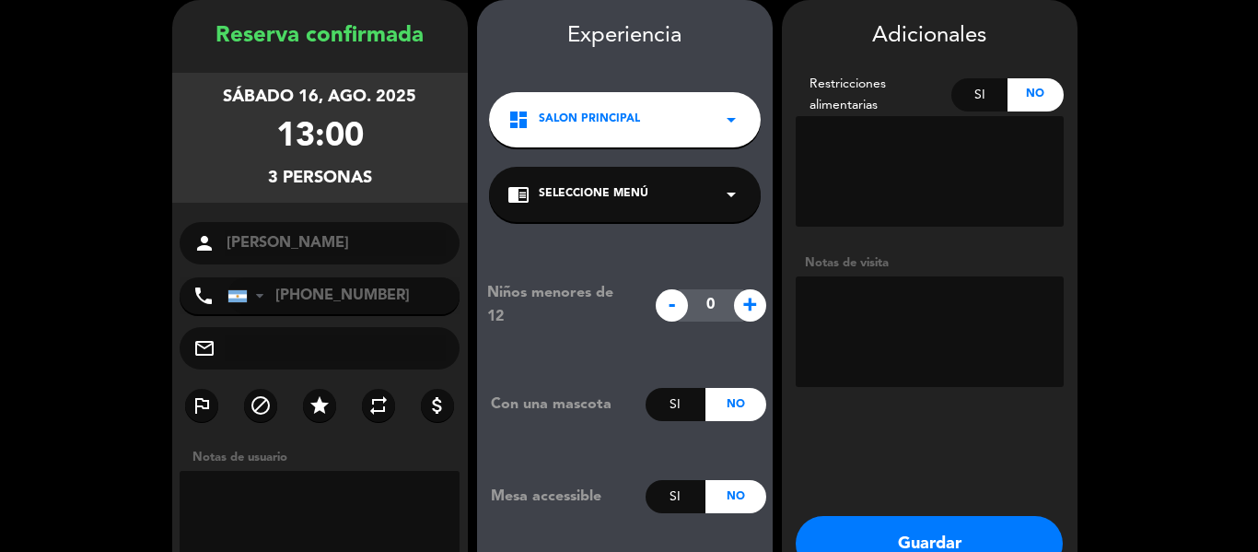 The height and width of the screenshot is (552, 1258). I want to click on i: person, so click(204, 243).